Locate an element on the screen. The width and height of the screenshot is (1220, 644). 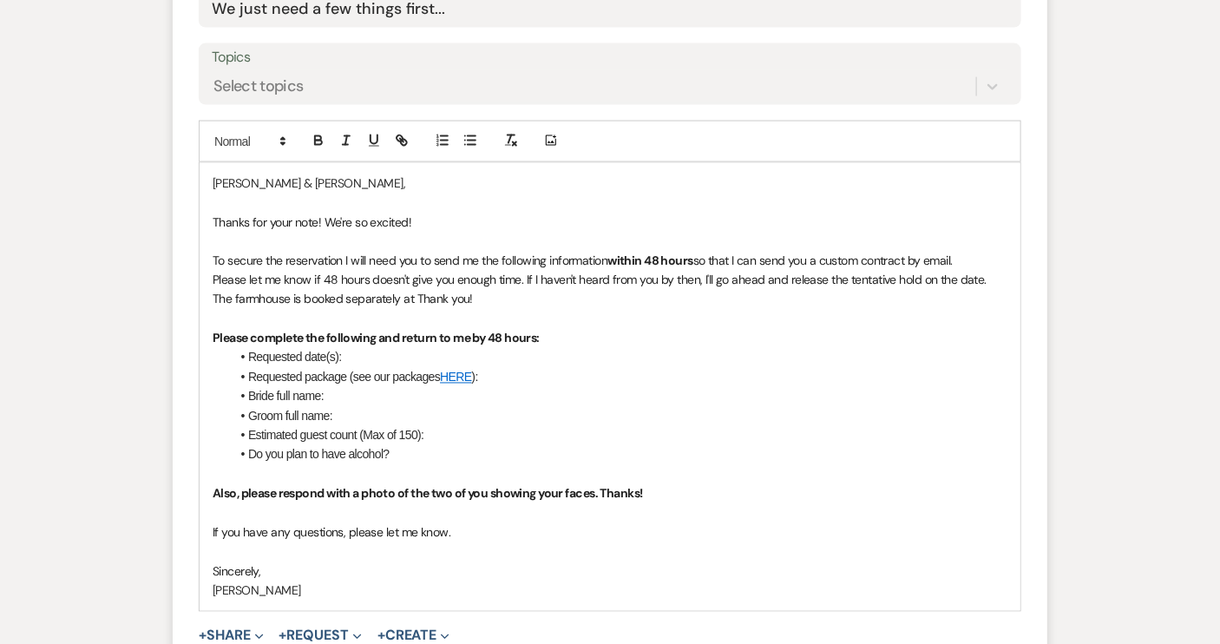
div: Select topics is located at coordinates (259, 86).